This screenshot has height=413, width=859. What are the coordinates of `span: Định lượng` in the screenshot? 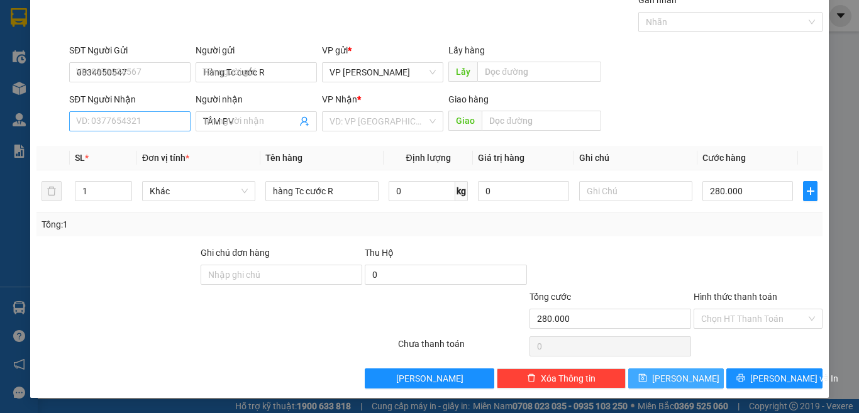 It's located at (427, 158).